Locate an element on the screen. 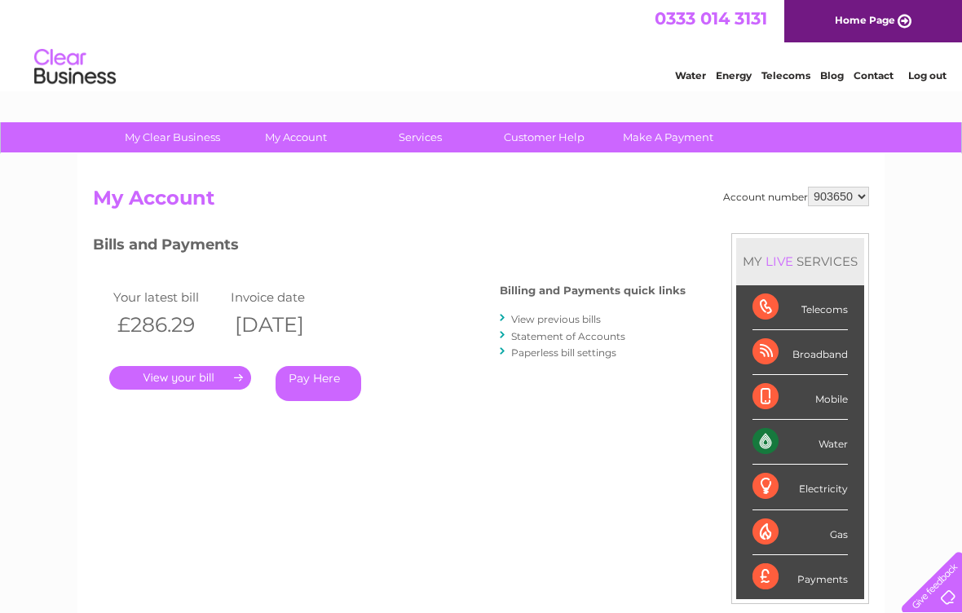 The height and width of the screenshot is (613, 962). a: Services is located at coordinates (420, 137).